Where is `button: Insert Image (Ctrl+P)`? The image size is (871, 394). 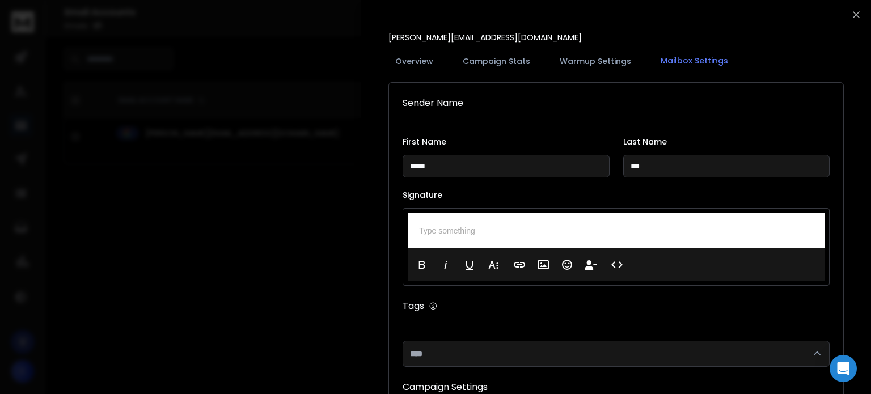
button: Insert Image (Ctrl+P) is located at coordinates (543, 265).